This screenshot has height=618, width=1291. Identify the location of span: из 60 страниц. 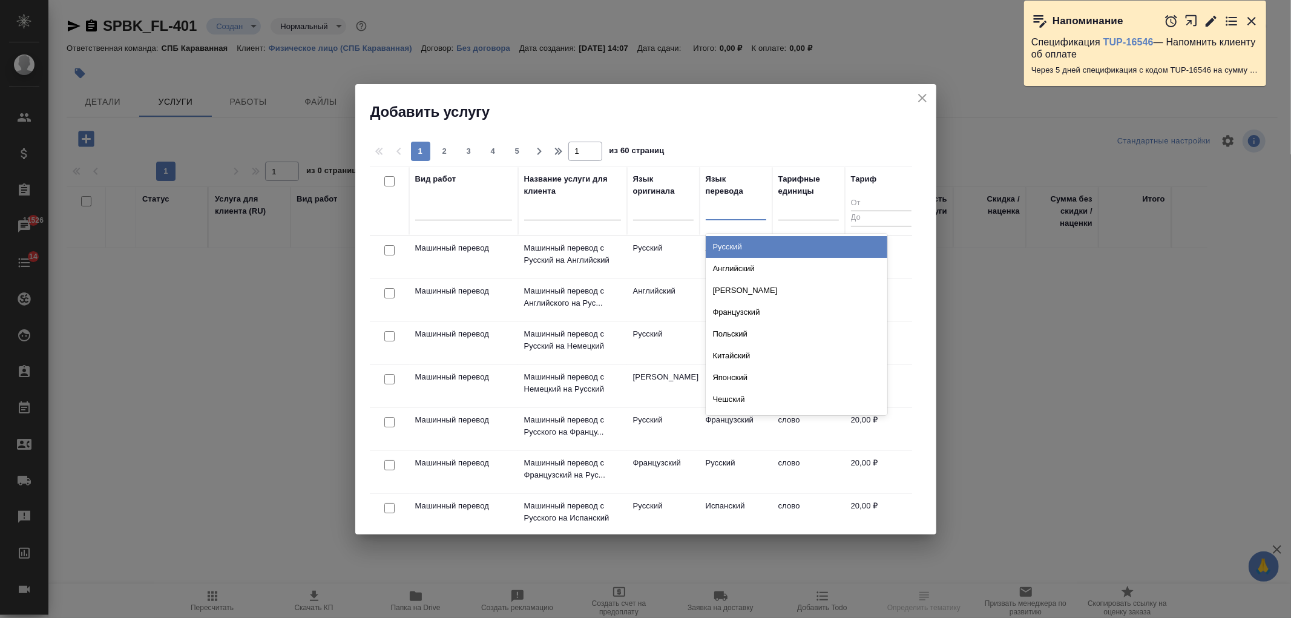
(637, 152).